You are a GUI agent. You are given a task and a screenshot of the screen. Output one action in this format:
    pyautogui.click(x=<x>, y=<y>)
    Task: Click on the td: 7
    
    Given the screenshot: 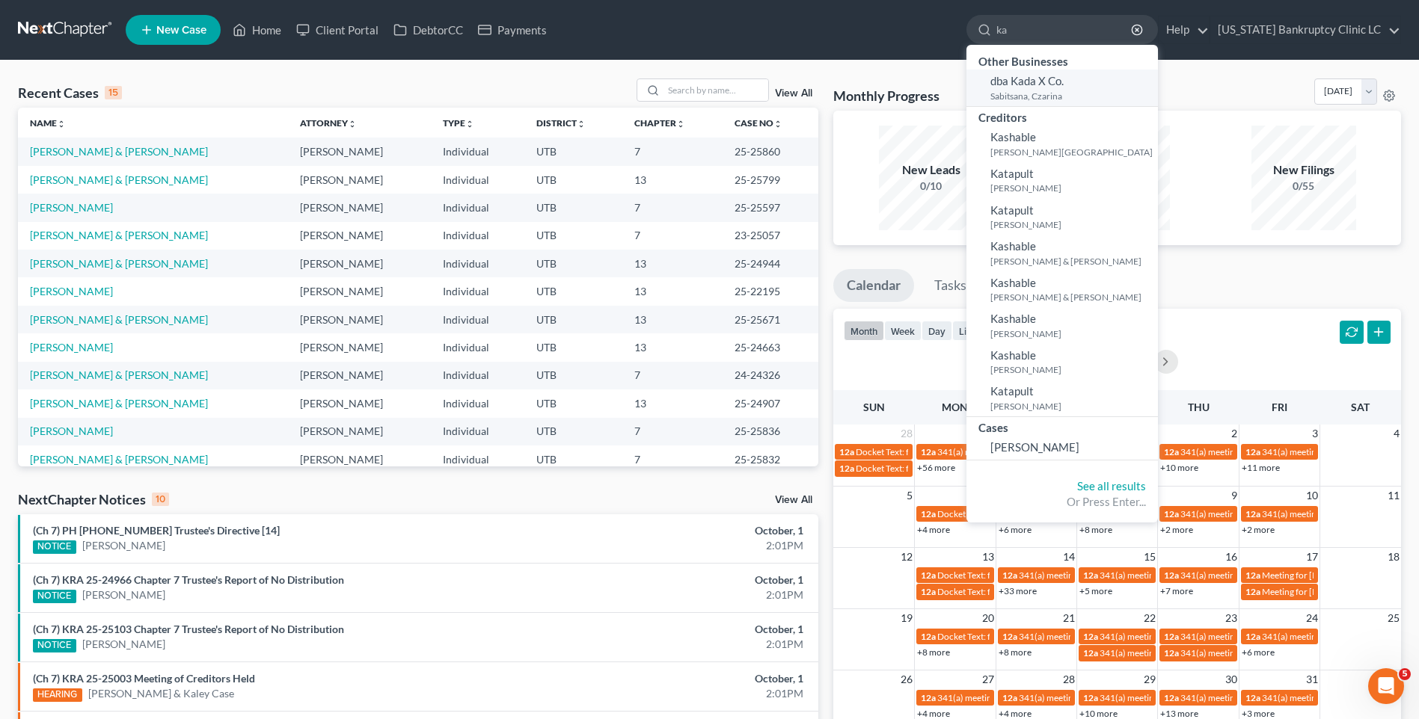 What is the action you would take?
    pyautogui.click(x=672, y=236)
    